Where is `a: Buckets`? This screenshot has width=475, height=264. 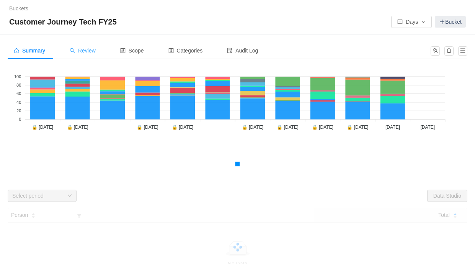
a: Buckets is located at coordinates (19, 8).